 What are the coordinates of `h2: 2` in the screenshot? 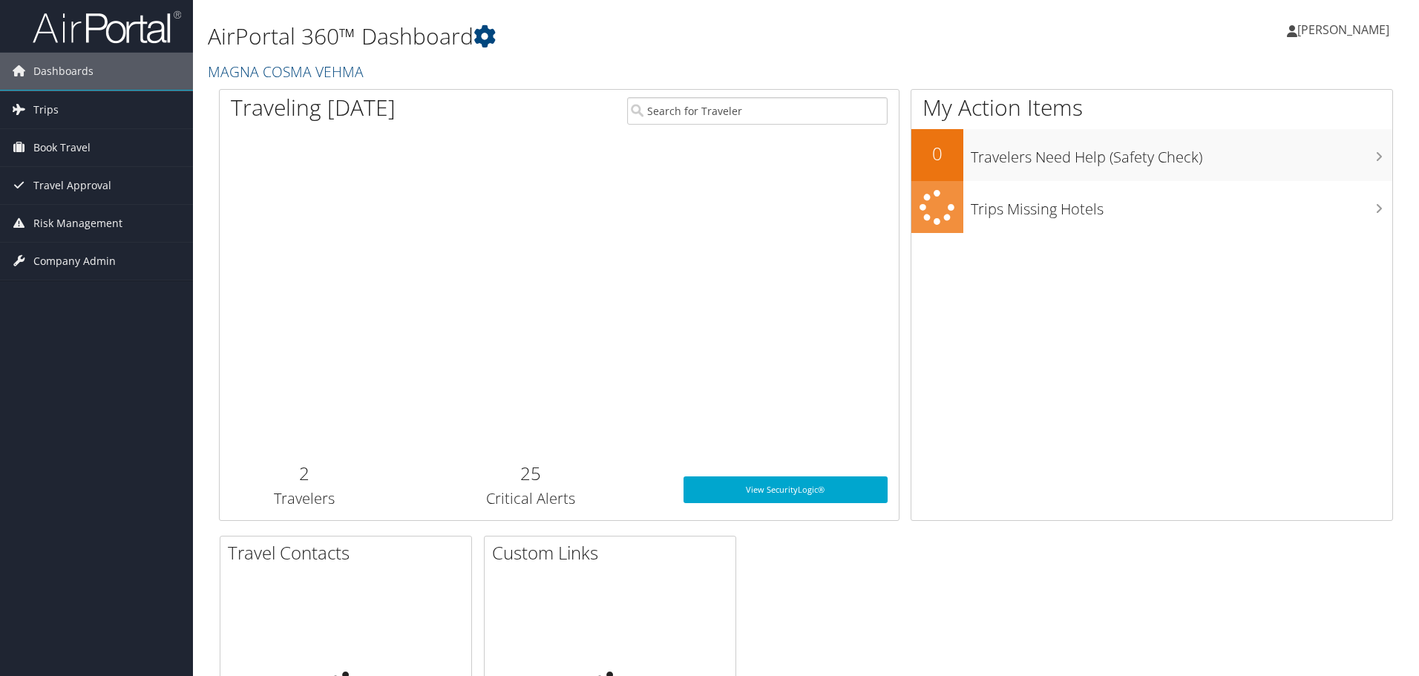 It's located at (304, 473).